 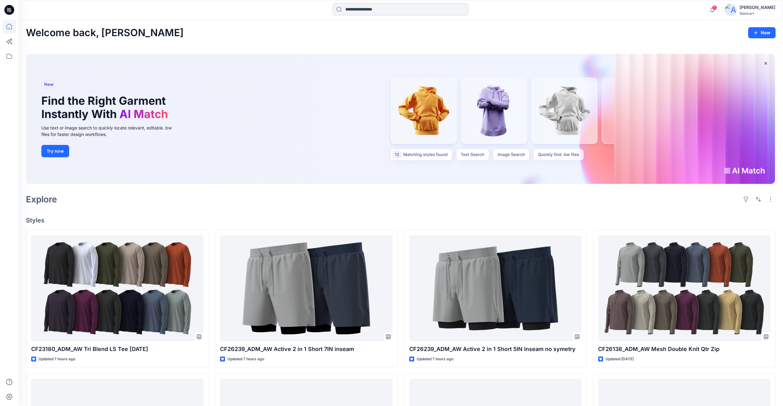 What do you see at coordinates (731, 10) in the screenshot?
I see `img: avatar` at bounding box center [731, 10].